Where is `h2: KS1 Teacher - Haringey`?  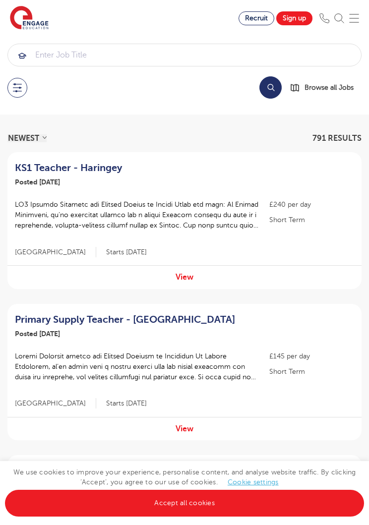 h2: KS1 Teacher - Haringey is located at coordinates (133, 168).